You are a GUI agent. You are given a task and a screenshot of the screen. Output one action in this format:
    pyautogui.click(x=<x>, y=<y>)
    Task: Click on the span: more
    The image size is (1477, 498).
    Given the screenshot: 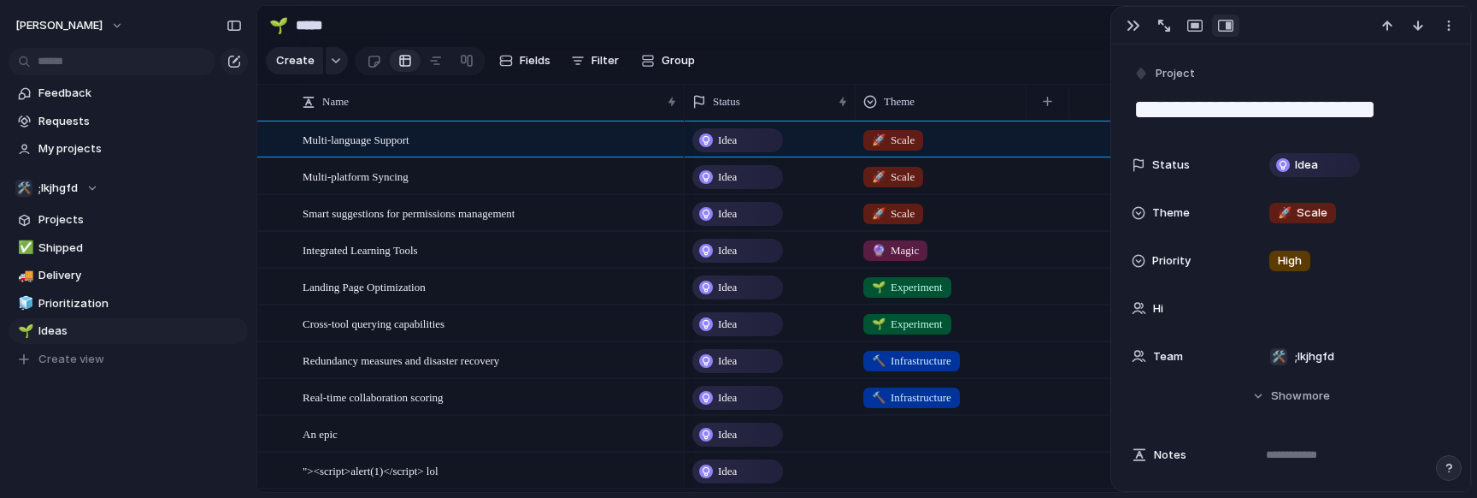 What is the action you would take?
    pyautogui.click(x=1317, y=396)
    